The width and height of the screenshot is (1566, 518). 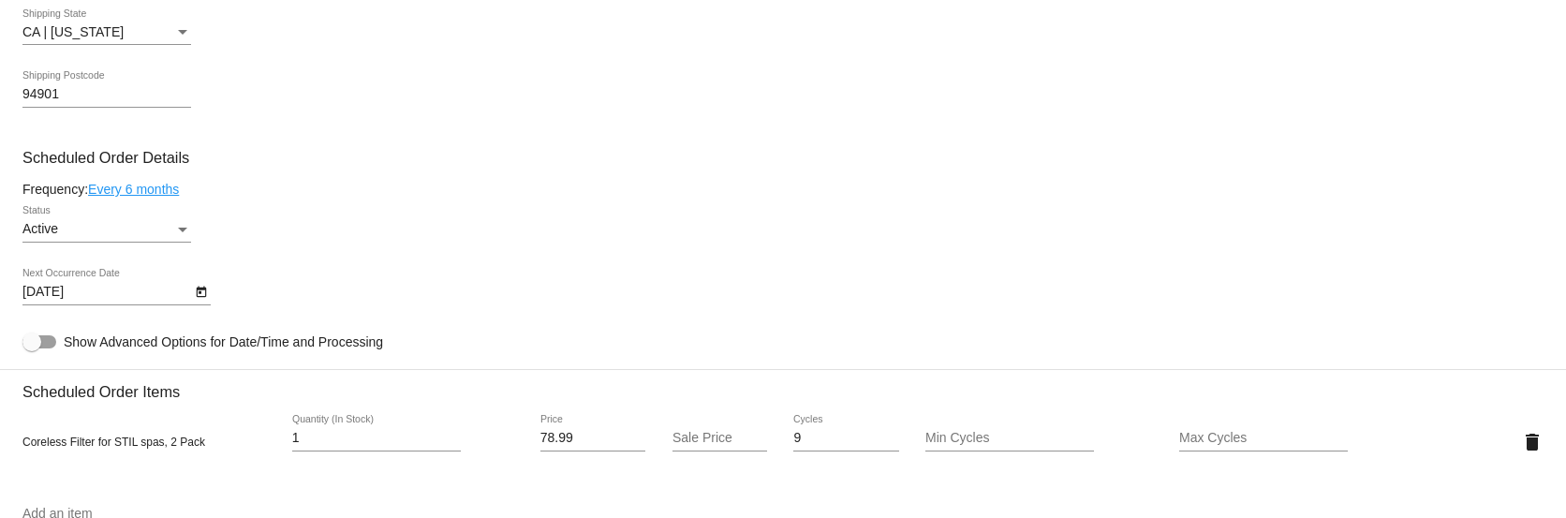 What do you see at coordinates (40, 228) in the screenshot?
I see `span: Active` at bounding box center [40, 228].